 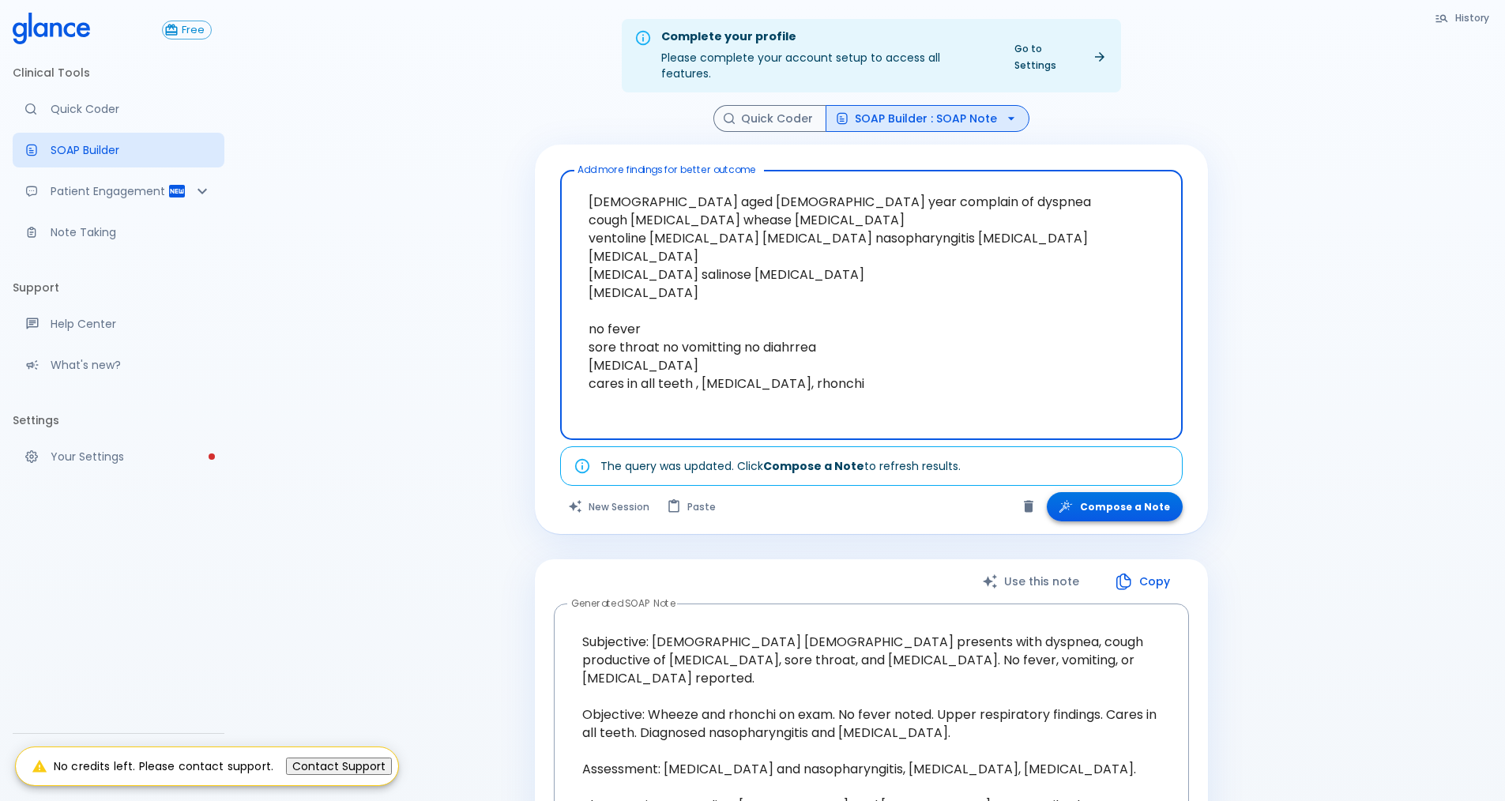 What do you see at coordinates (152, 766) in the screenshot?
I see `div: No credits left. Please contact support.` at bounding box center [152, 766].